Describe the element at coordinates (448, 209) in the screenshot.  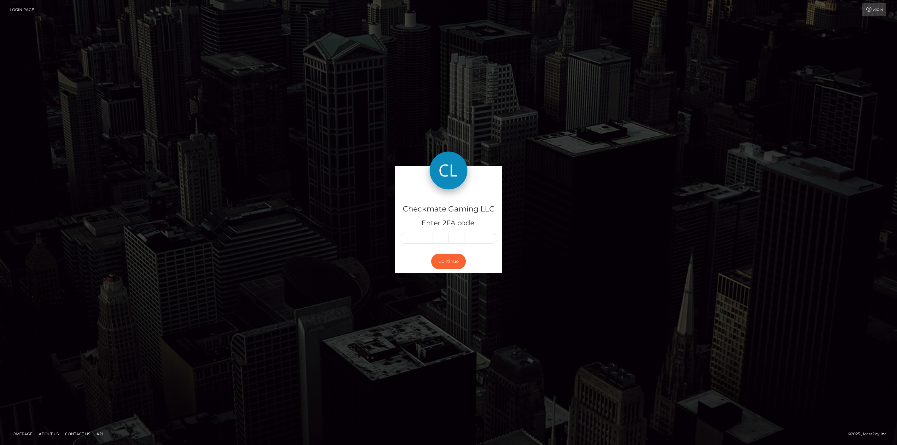
I see `h4: Checkmate Gaming LLC` at that location.